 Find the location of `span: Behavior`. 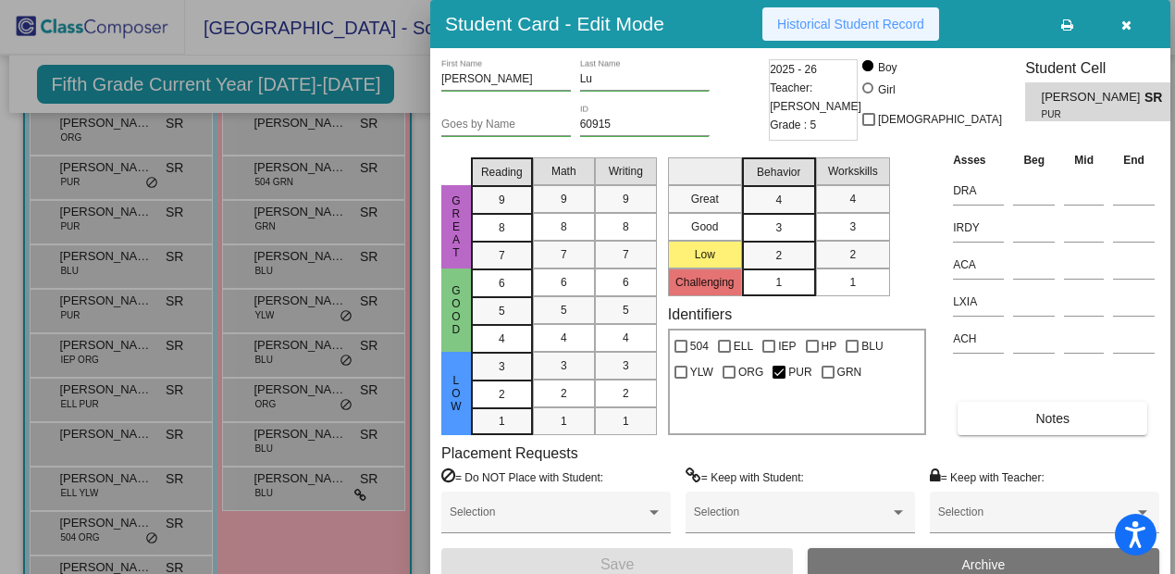

span: Behavior is located at coordinates (778, 172).